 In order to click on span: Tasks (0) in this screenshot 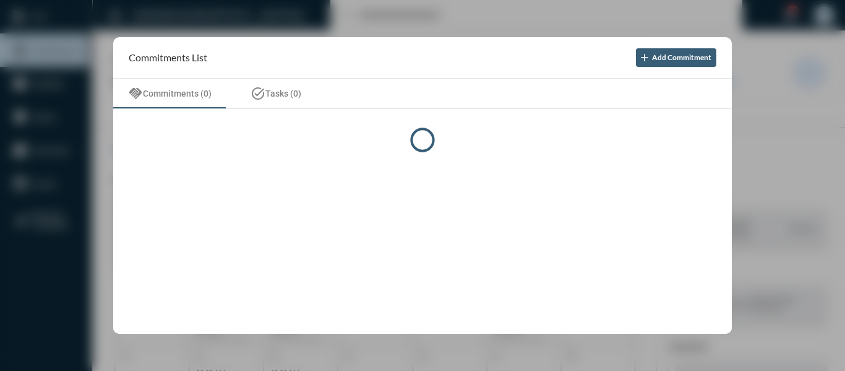, I will do `click(283, 93)`.